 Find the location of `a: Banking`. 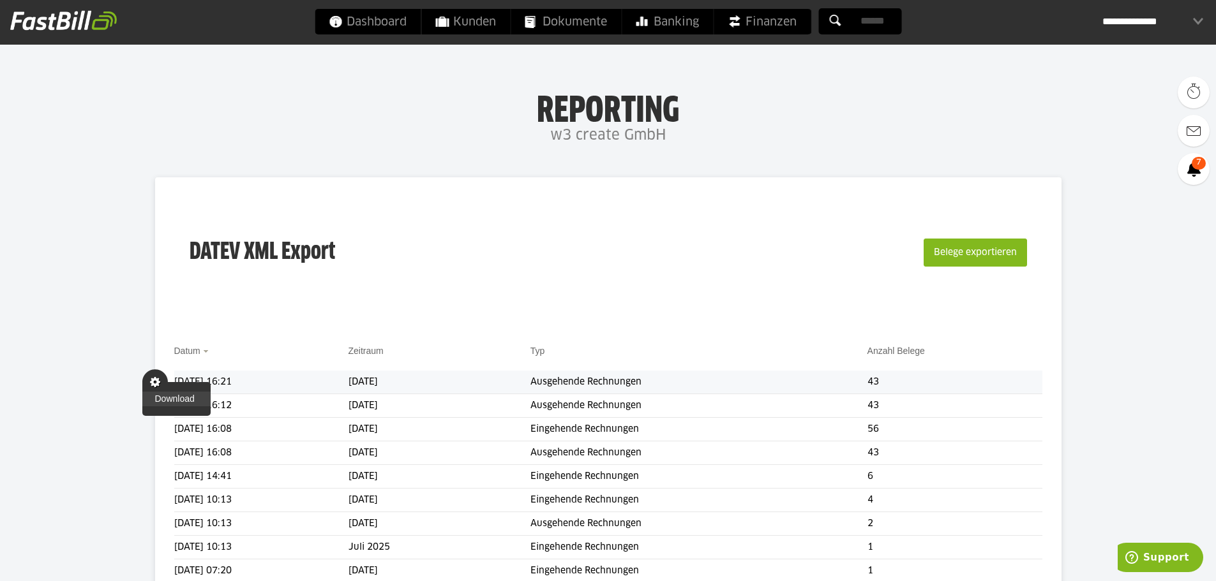

a: Banking is located at coordinates (667, 22).